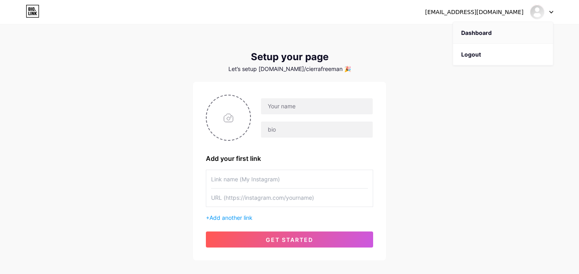 The height and width of the screenshot is (274, 579). Describe the element at coordinates (289, 198) in the screenshot. I see `input: URL (https://instagram.com/yourname)` at that location.